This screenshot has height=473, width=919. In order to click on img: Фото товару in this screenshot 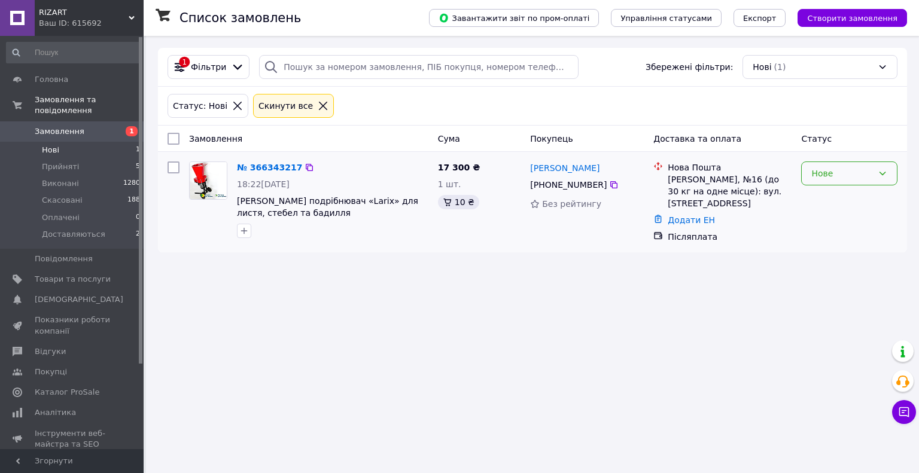, I will do `click(208, 181)`.